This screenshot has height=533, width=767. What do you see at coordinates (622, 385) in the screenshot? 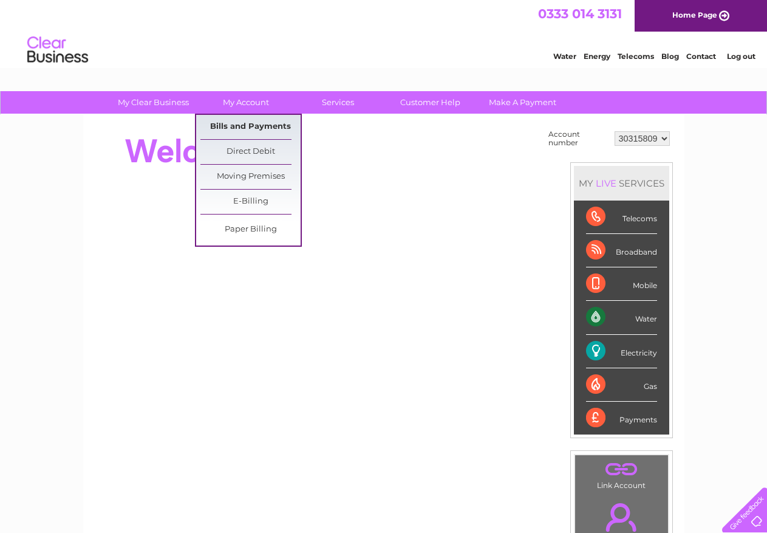
I see `div: Gas` at bounding box center [622, 385].